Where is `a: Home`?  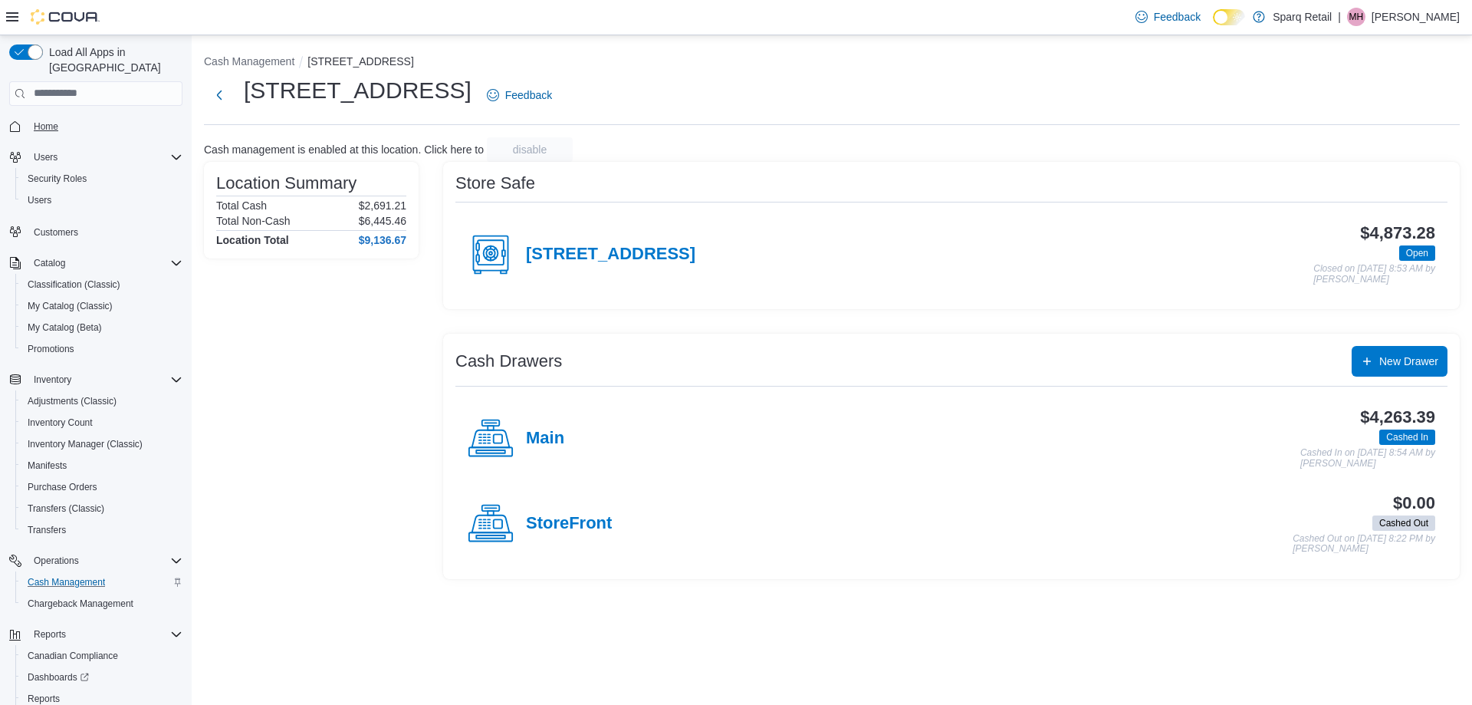 a: Home is located at coordinates (46, 127).